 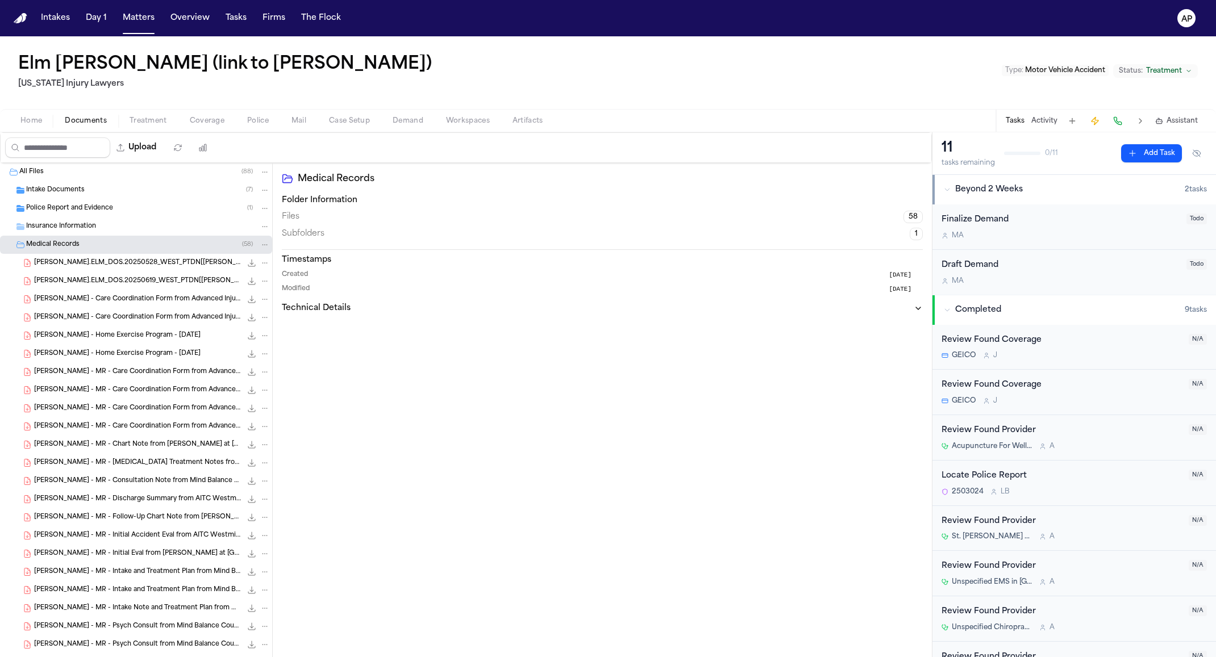 What do you see at coordinates (148, 121) in the screenshot?
I see `span: Treatment` at bounding box center [148, 121].